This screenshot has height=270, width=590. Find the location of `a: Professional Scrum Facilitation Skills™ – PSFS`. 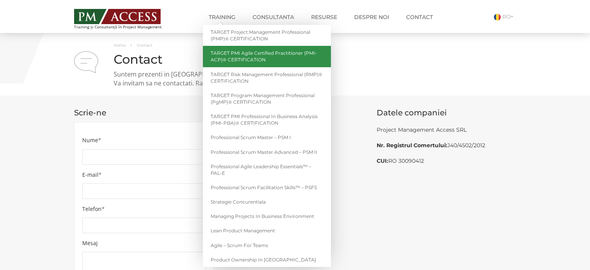

a: Professional Scrum Facilitation Skills™ – PSFS is located at coordinates (267, 187).